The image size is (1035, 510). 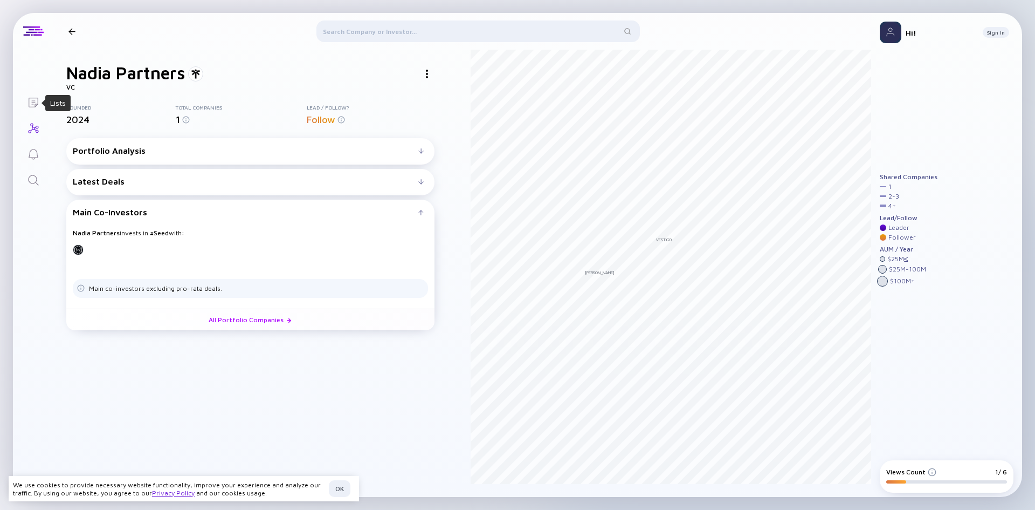 I want to click on div: Sign In, so click(x=996, y=32).